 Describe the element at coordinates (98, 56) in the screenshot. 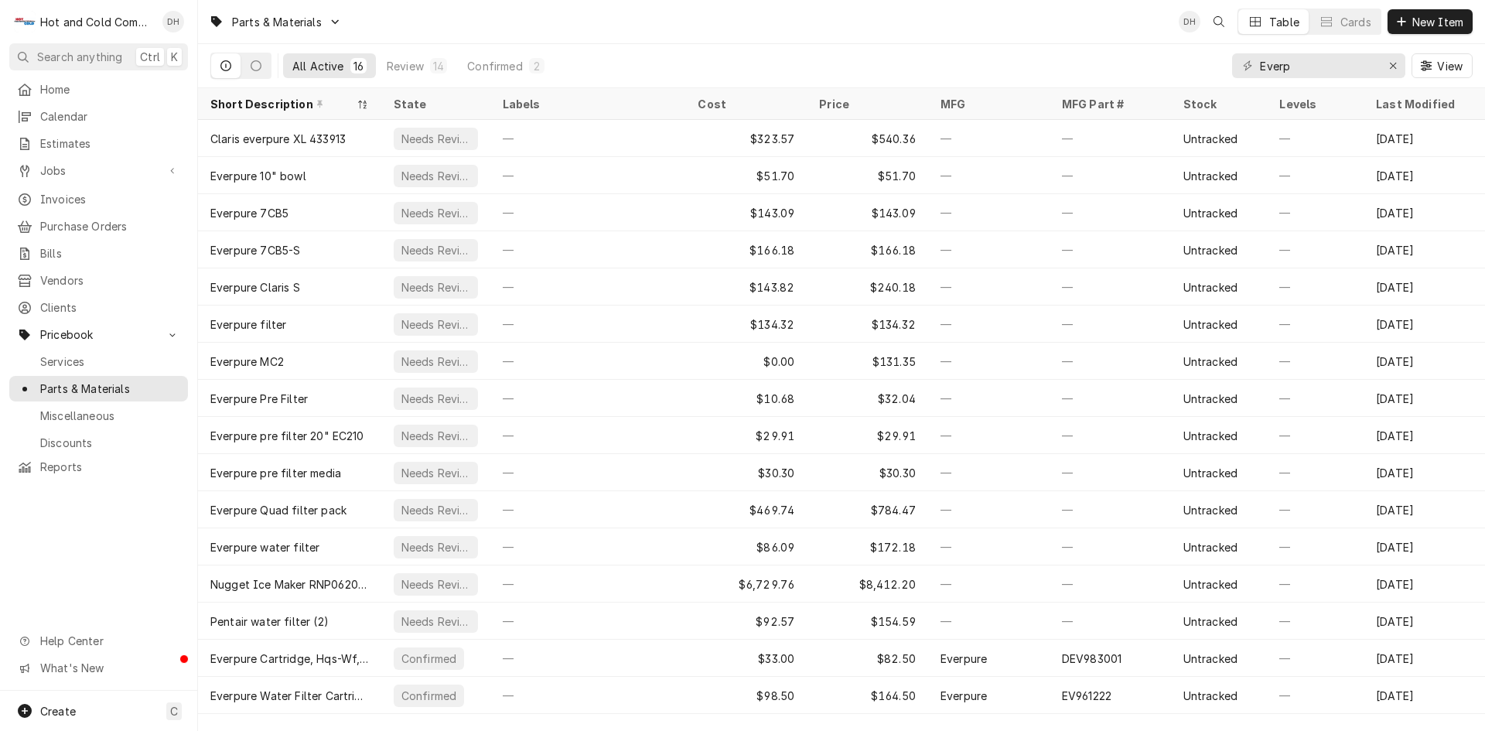

I see `button: Search anythingCtrlK` at that location.